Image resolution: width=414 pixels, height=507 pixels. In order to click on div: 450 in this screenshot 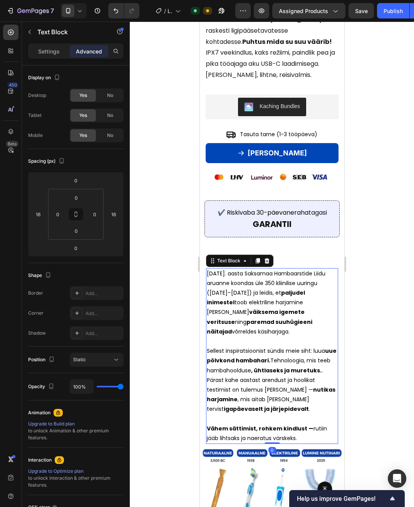, I will do `click(13, 85)`.